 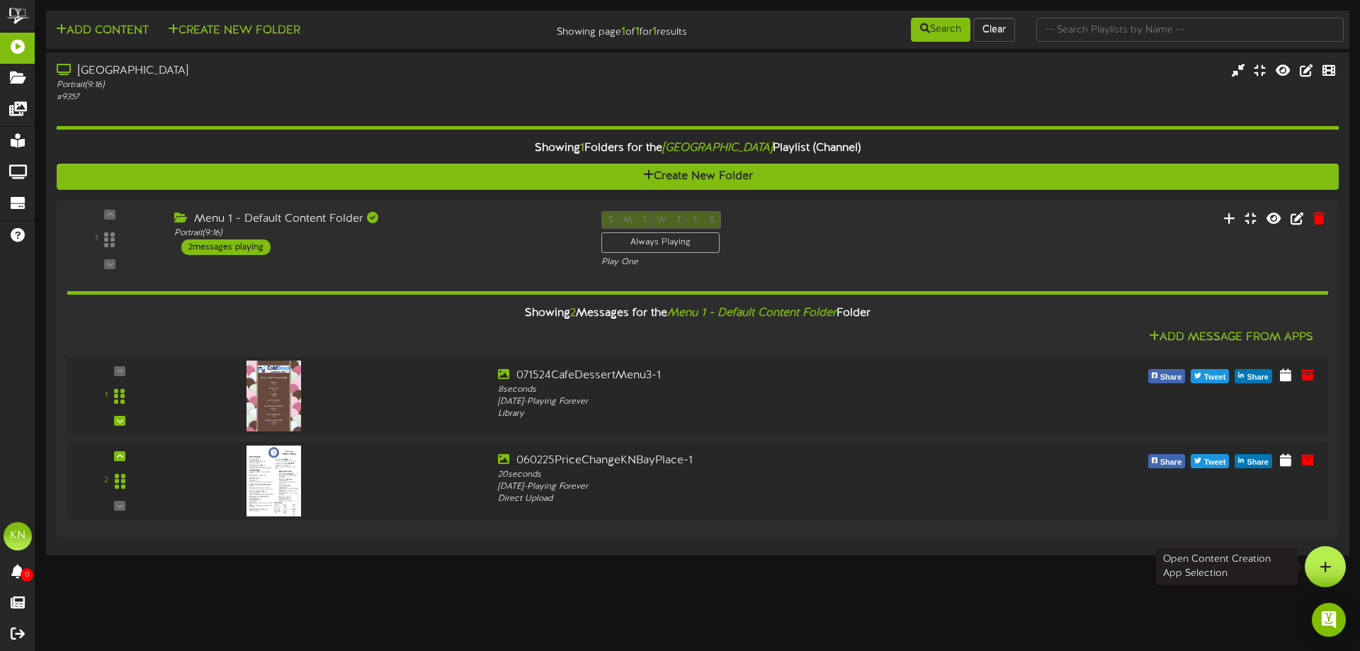 I want to click on div: 2 messages playing, so click(x=226, y=247).